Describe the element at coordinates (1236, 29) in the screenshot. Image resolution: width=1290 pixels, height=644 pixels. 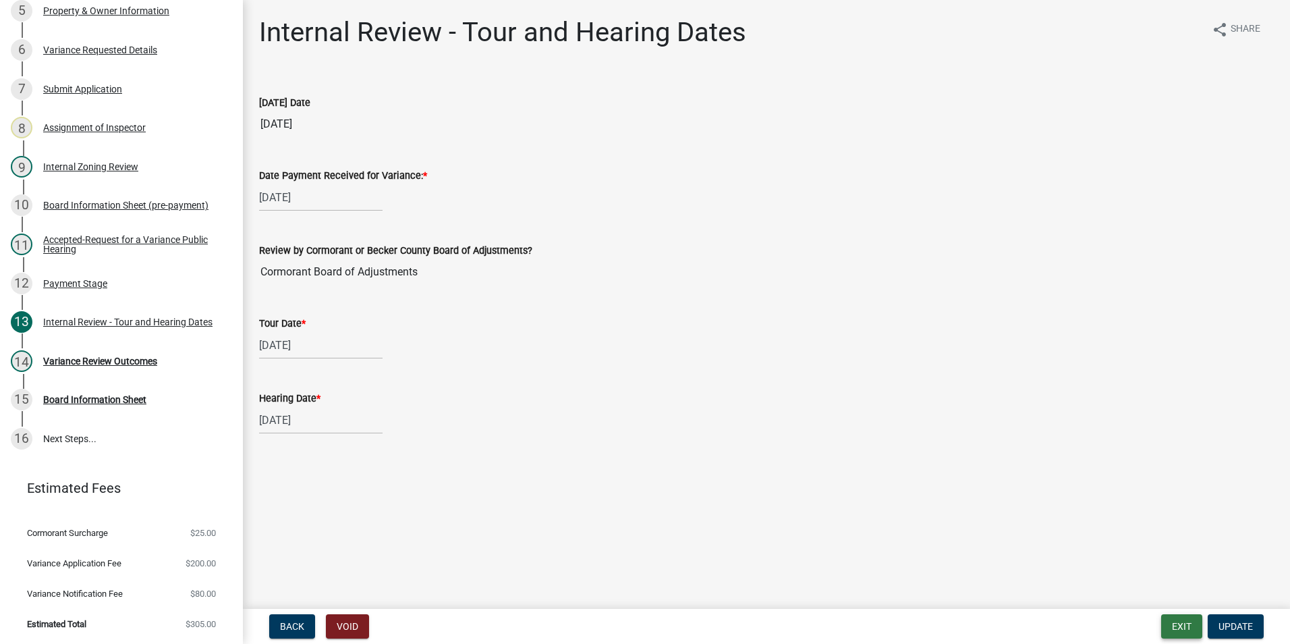
I see `button: shareShare` at that location.